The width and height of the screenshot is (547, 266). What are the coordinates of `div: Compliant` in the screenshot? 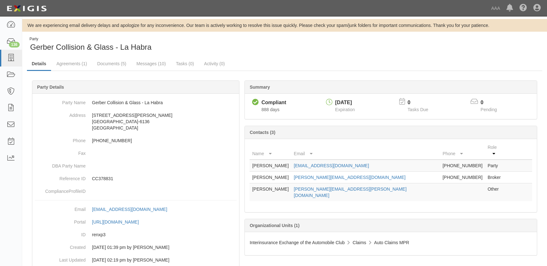 It's located at (274, 103).